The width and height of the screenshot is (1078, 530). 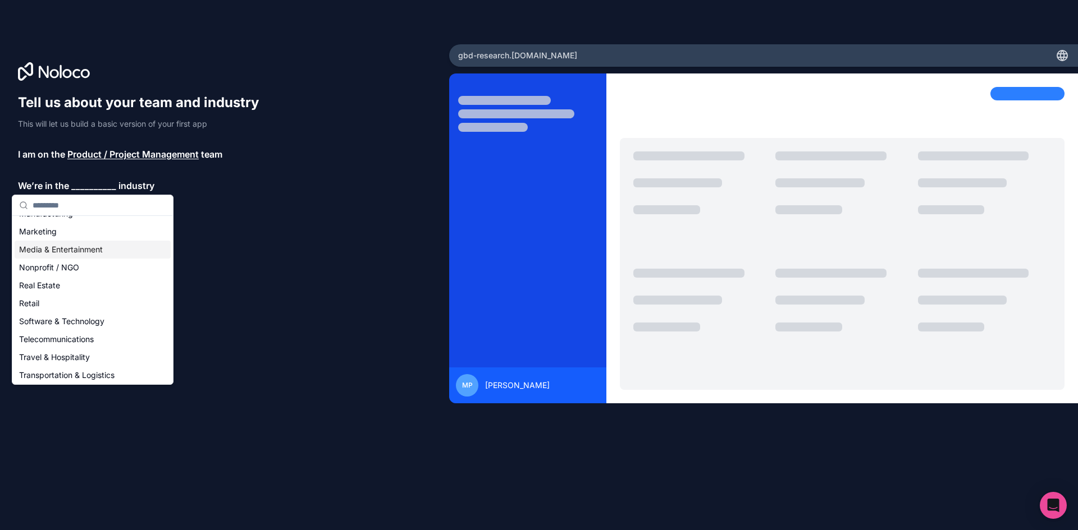 I want to click on div: Marketing, so click(x=93, y=232).